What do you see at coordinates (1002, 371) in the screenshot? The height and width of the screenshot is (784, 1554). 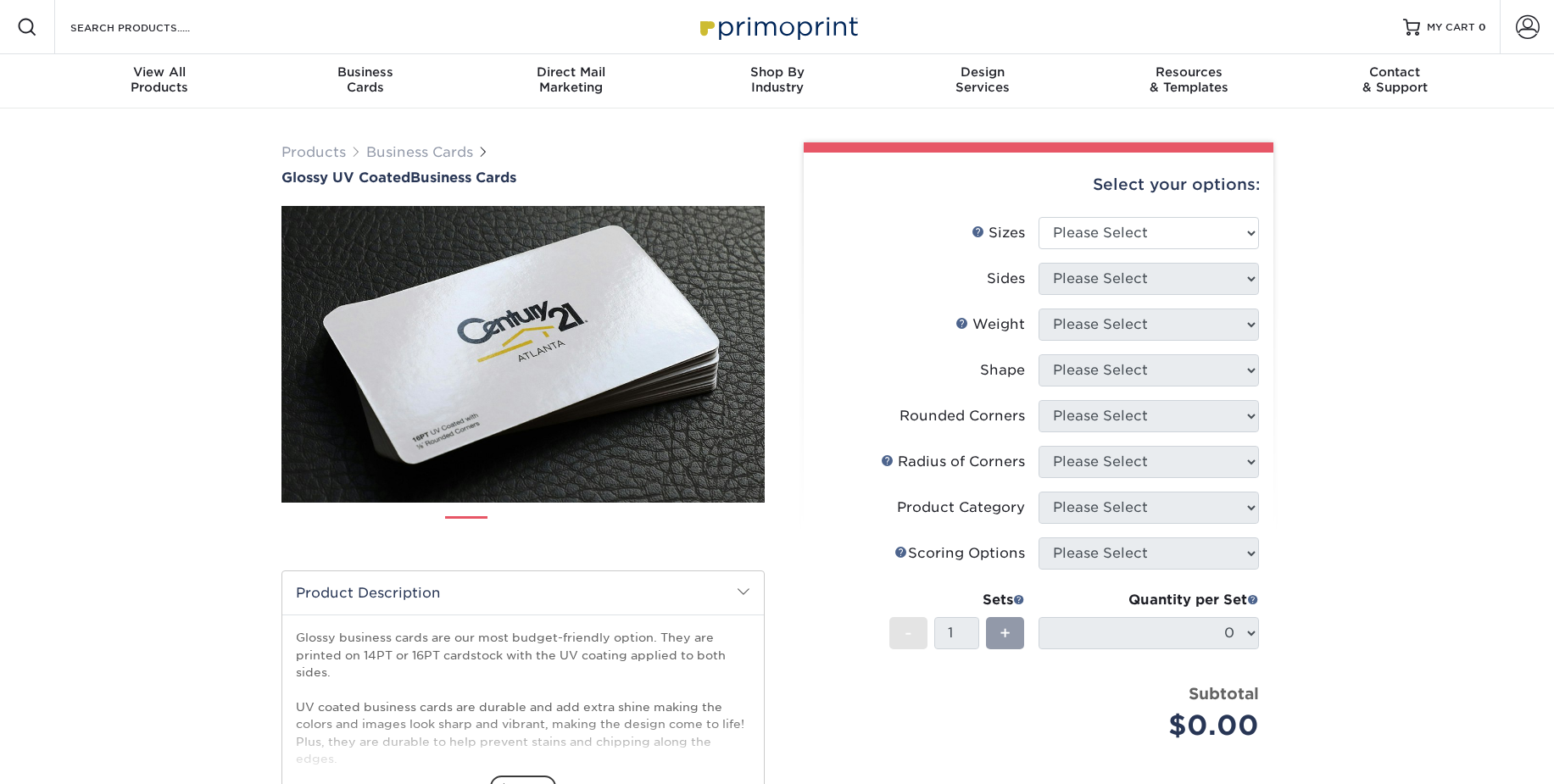 I see `div: Shape` at bounding box center [1002, 371].